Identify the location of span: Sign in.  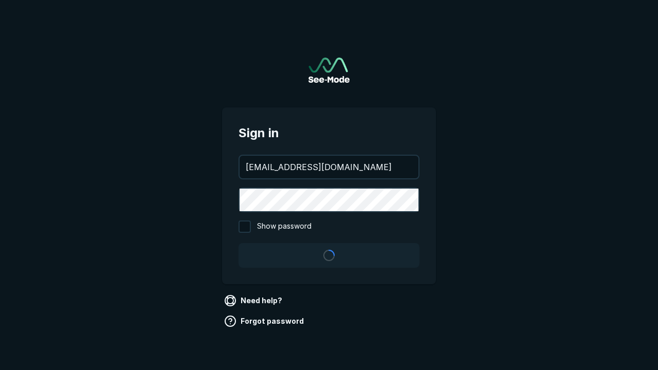
(329, 133).